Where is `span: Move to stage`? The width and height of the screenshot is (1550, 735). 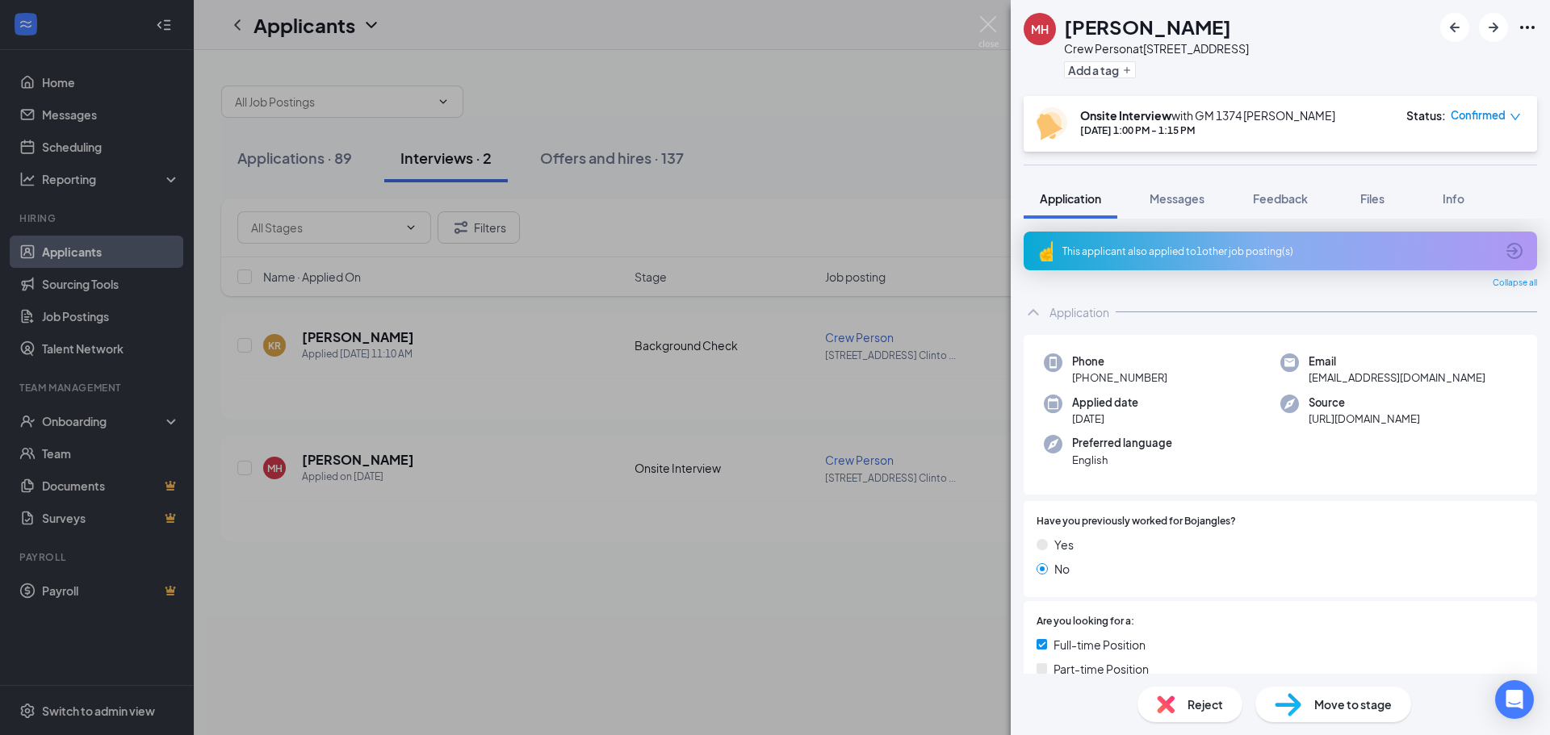
span: Move to stage is located at coordinates (1353, 705).